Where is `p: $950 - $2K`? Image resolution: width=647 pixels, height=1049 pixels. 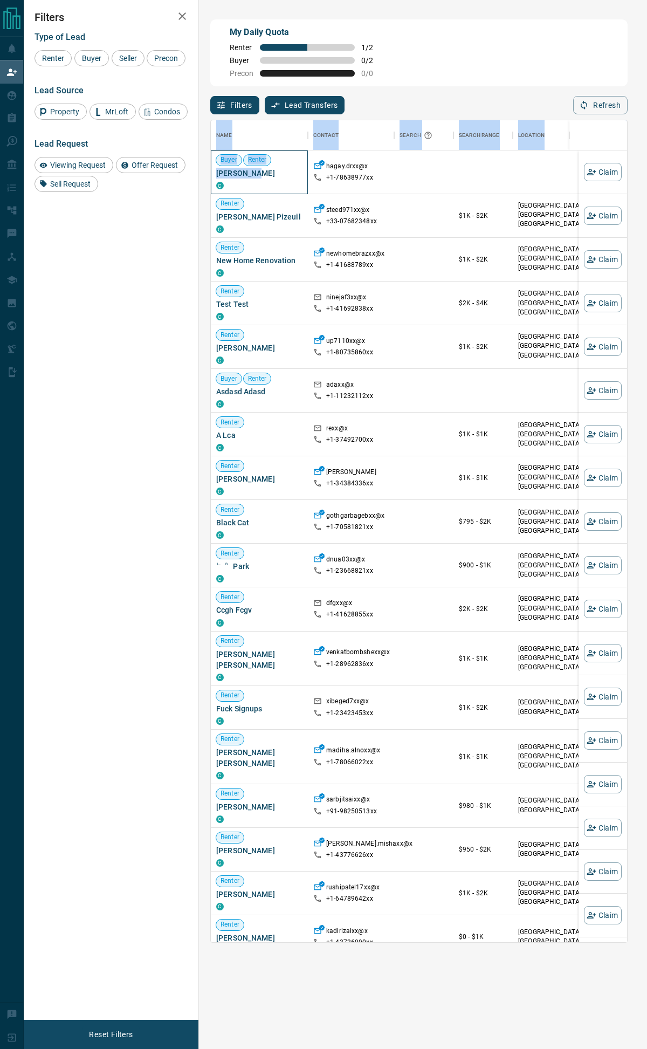 p: $950 - $2K is located at coordinates (483, 850).